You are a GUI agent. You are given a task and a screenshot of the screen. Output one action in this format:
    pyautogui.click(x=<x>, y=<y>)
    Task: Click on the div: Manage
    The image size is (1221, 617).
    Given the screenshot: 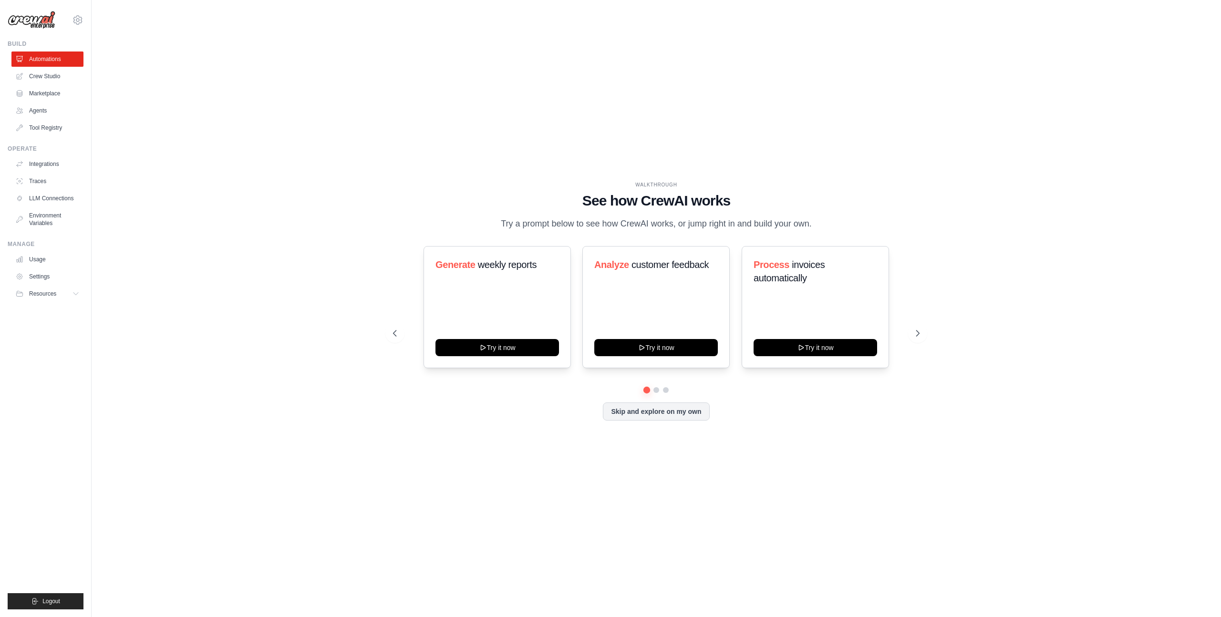 What is the action you would take?
    pyautogui.click(x=45, y=244)
    